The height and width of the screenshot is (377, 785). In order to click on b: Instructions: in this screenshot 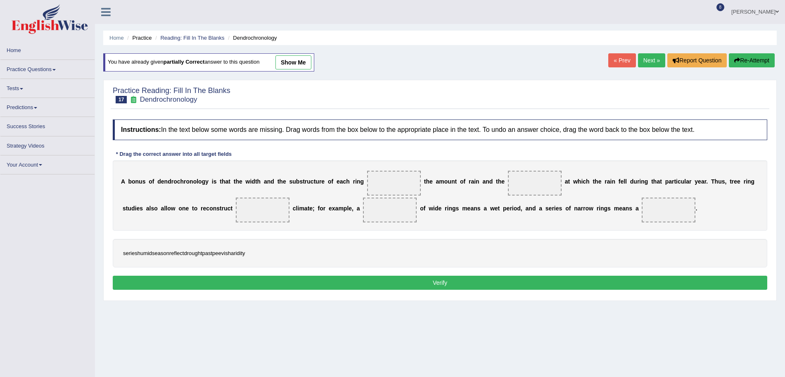, I will do `click(141, 129)`.